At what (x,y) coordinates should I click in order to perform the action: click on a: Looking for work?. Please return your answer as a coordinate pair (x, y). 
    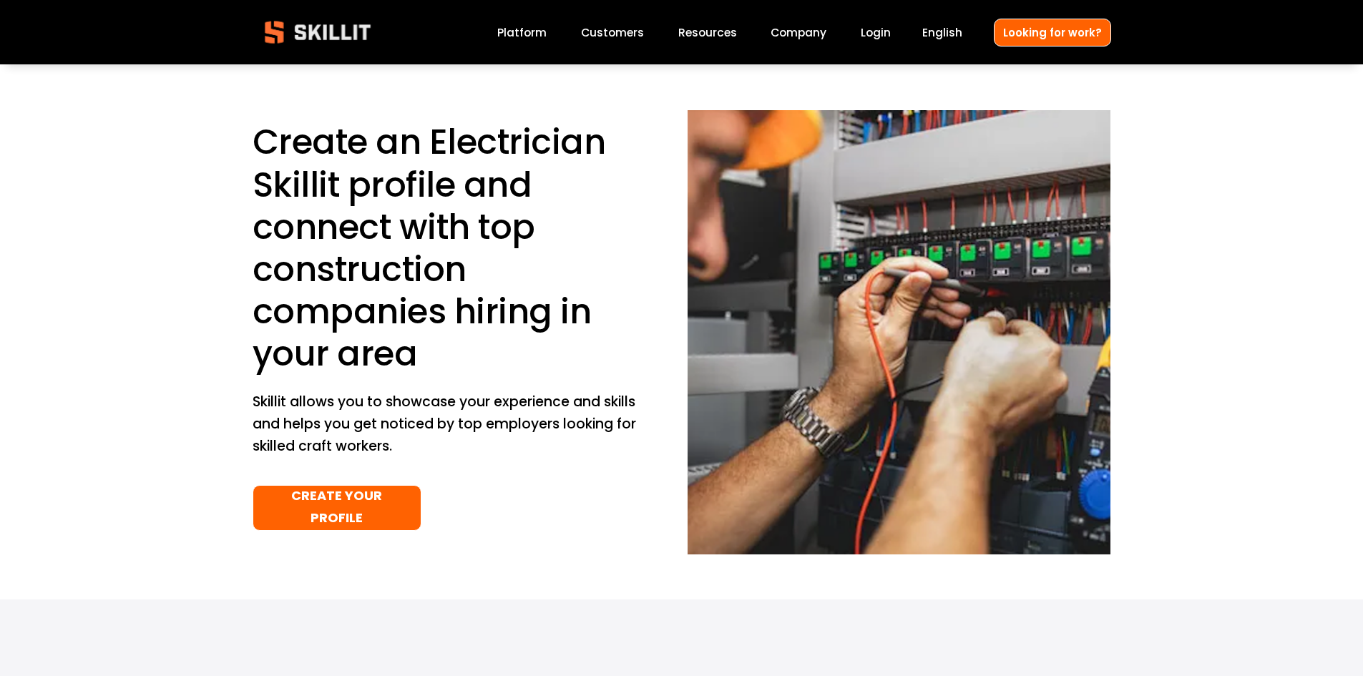
    Looking at the image, I should click on (1052, 32).